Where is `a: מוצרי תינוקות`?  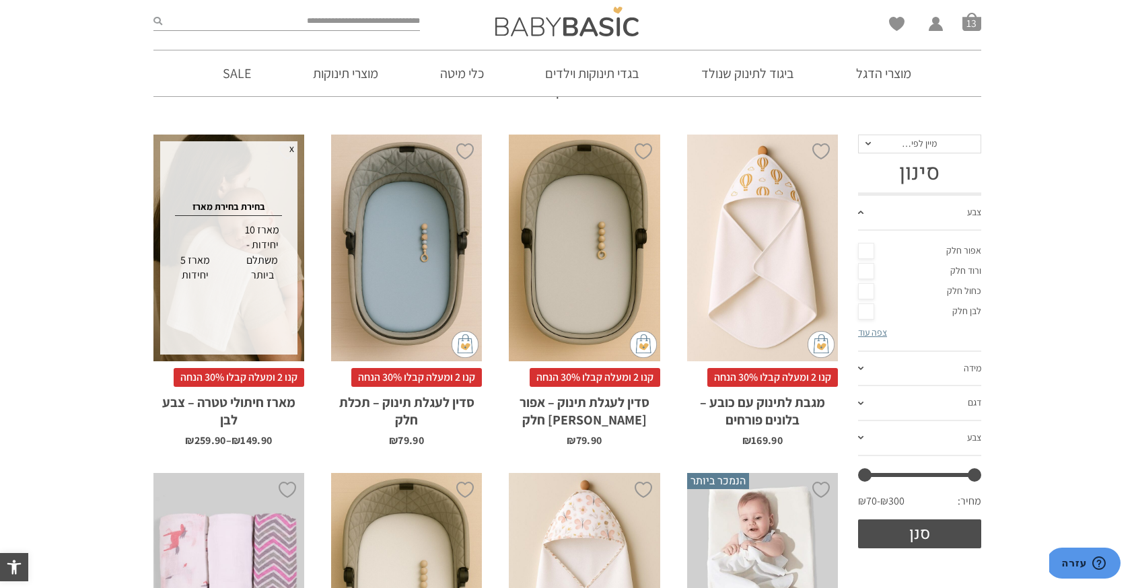
a: מוצרי תינוקות is located at coordinates (345, 73).